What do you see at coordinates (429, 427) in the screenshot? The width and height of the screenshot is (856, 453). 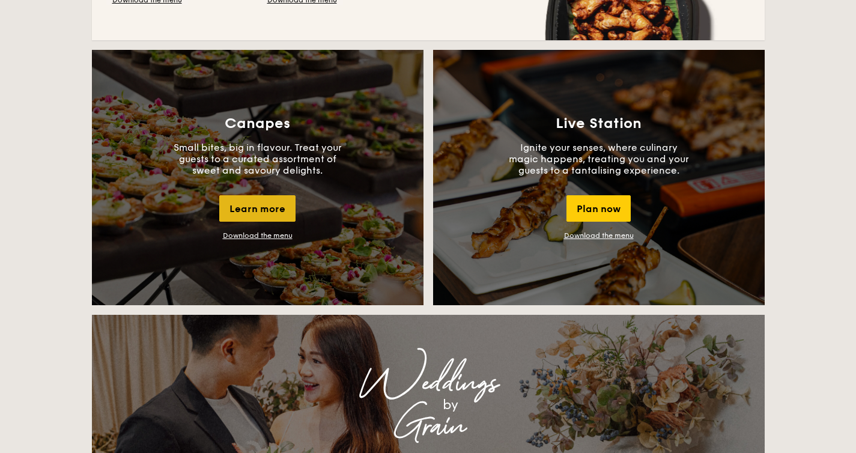 I see `div: Grain` at bounding box center [429, 427].